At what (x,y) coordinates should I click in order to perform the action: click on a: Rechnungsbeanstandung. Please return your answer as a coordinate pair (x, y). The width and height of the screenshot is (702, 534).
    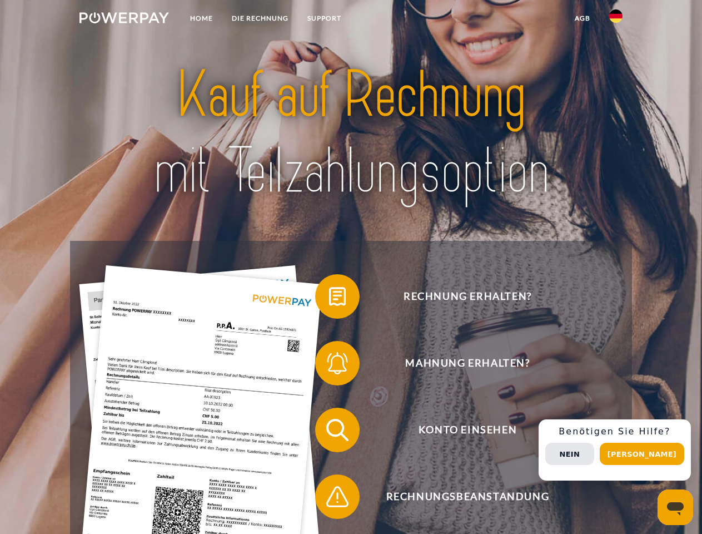
    Looking at the image, I should click on (460, 497).